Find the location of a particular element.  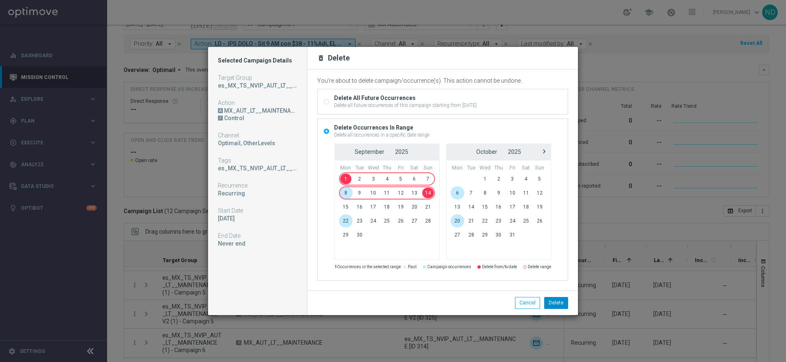

label: Campaign occurrences is located at coordinates (449, 267).